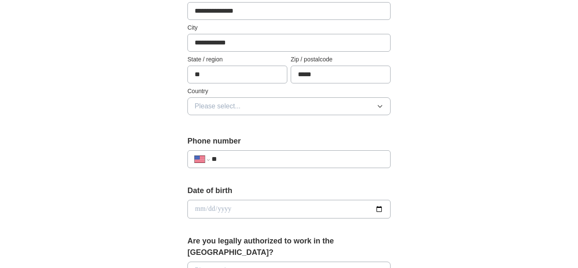 Image resolution: width=578 pixels, height=268 pixels. Describe the element at coordinates (289, 28) in the screenshot. I see `label: City` at that location.